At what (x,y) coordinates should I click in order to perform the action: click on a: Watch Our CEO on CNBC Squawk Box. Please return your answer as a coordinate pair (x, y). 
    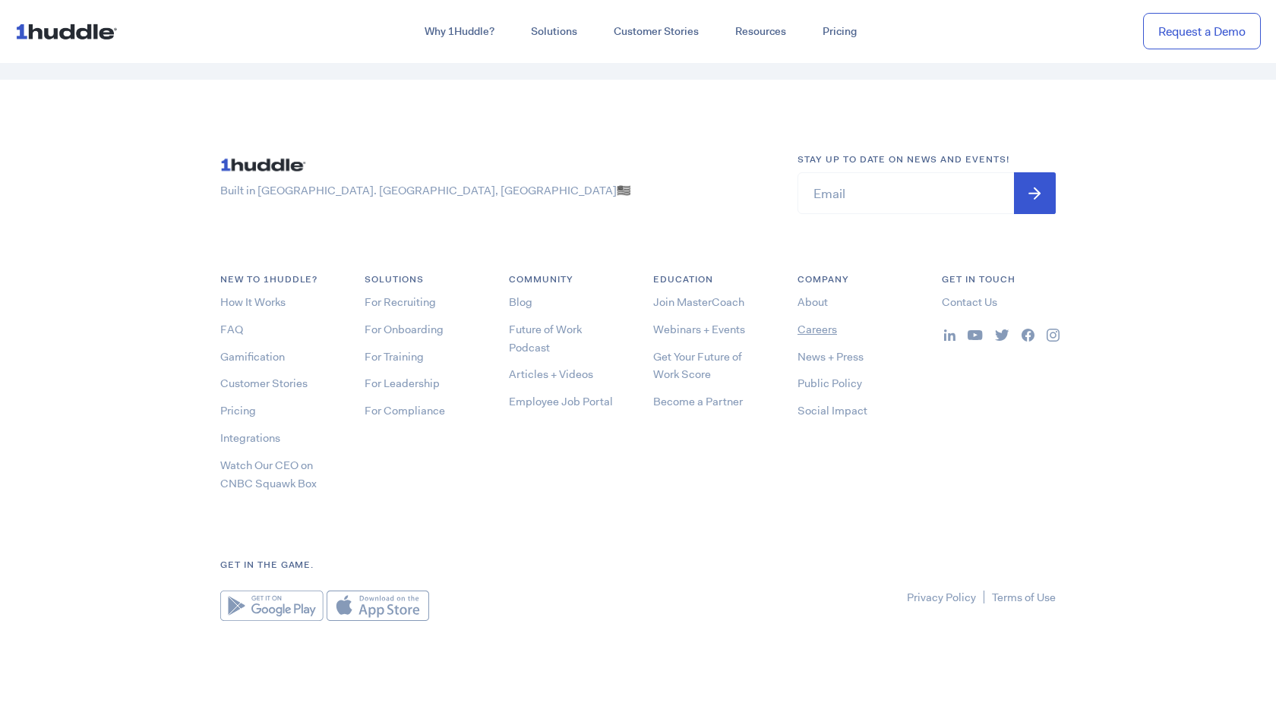
    Looking at the image, I should click on (268, 475).